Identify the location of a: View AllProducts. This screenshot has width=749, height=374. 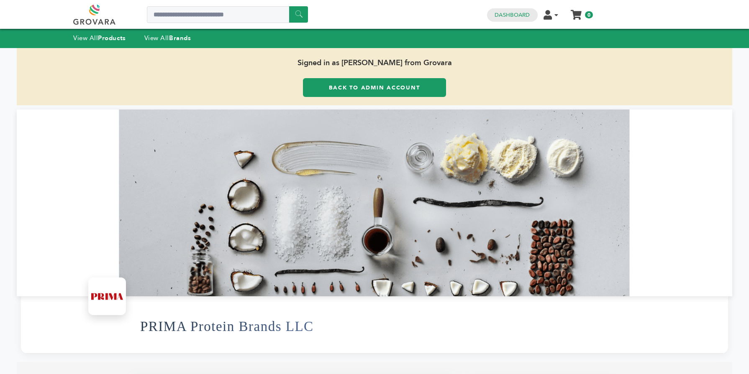
(100, 38).